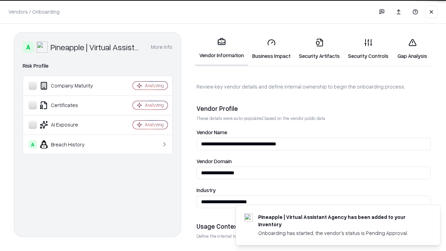 The image size is (446, 251). What do you see at coordinates (34, 12) in the screenshot?
I see `p: Vendors / Onboarding` at bounding box center [34, 12].